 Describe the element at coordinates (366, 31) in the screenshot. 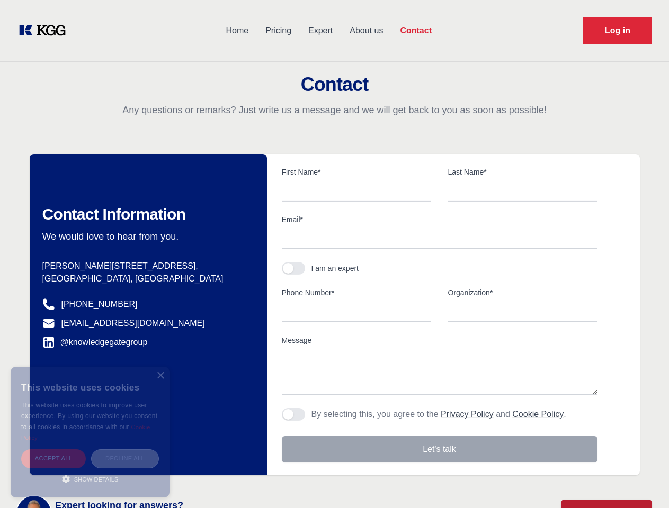

I see `a: About us` at that location.